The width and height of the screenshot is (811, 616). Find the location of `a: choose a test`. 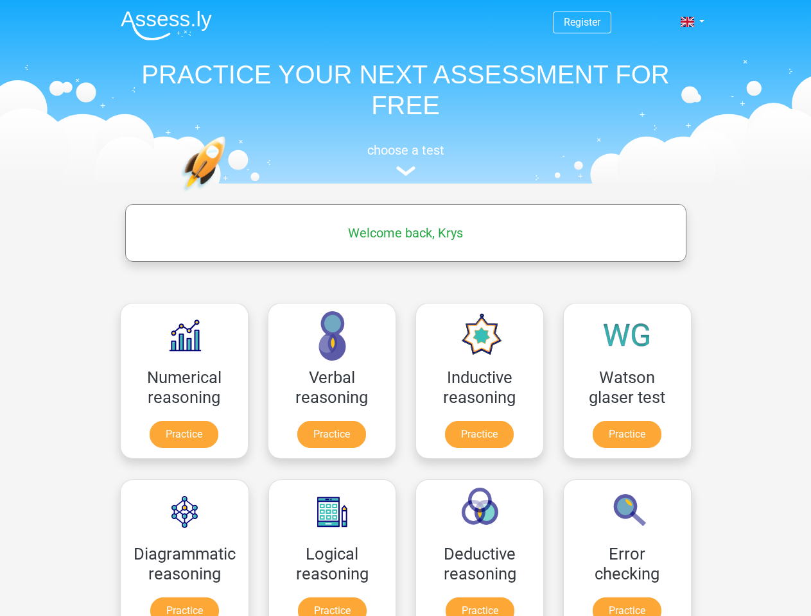

a: choose a test is located at coordinates (406, 159).